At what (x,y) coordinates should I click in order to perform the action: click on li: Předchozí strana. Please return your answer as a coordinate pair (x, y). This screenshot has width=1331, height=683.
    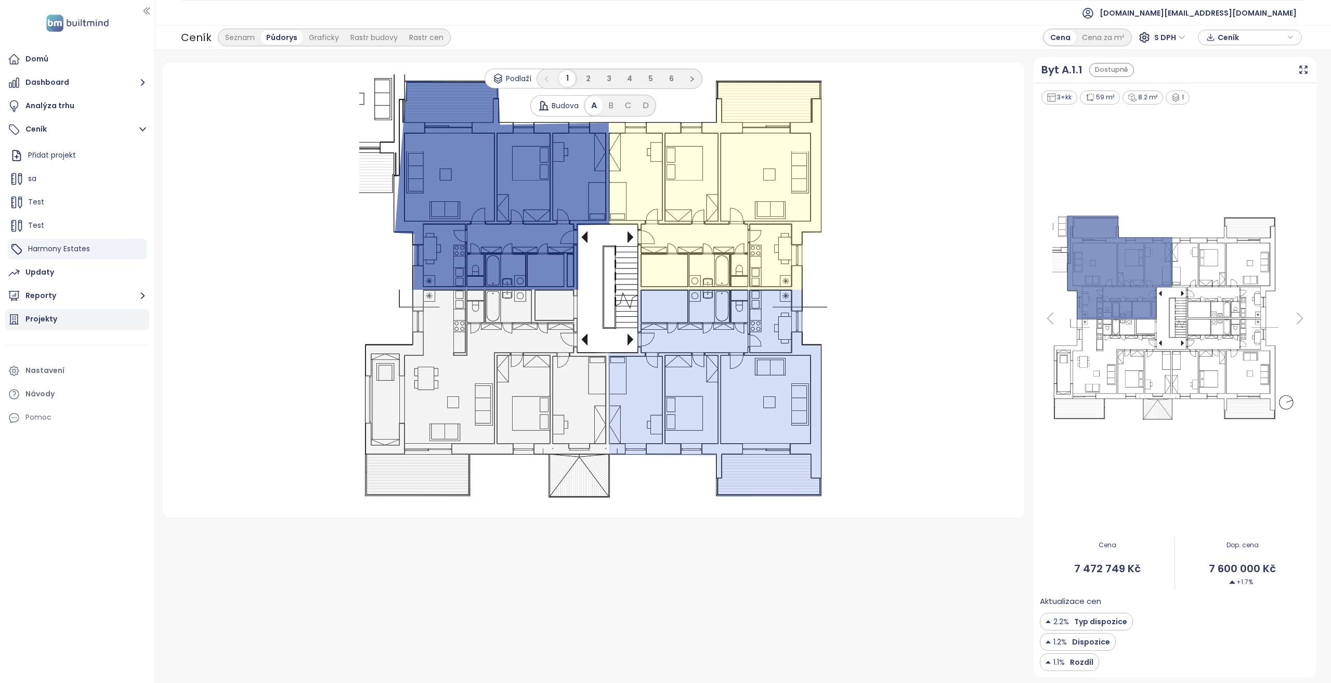
    Looking at the image, I should click on (546, 79).